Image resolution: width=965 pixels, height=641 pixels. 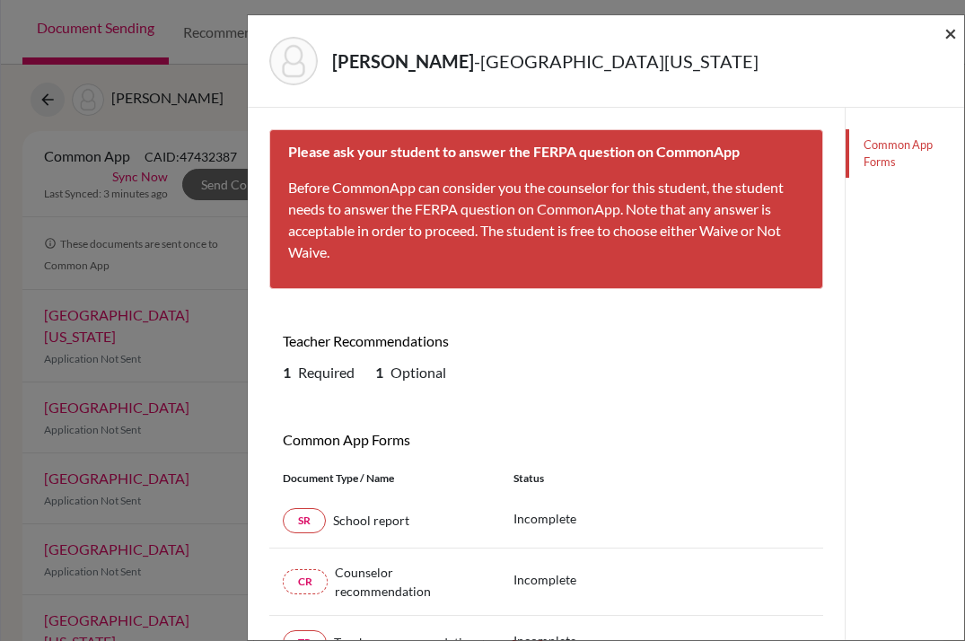 I want to click on div: Status, so click(x=661, y=478).